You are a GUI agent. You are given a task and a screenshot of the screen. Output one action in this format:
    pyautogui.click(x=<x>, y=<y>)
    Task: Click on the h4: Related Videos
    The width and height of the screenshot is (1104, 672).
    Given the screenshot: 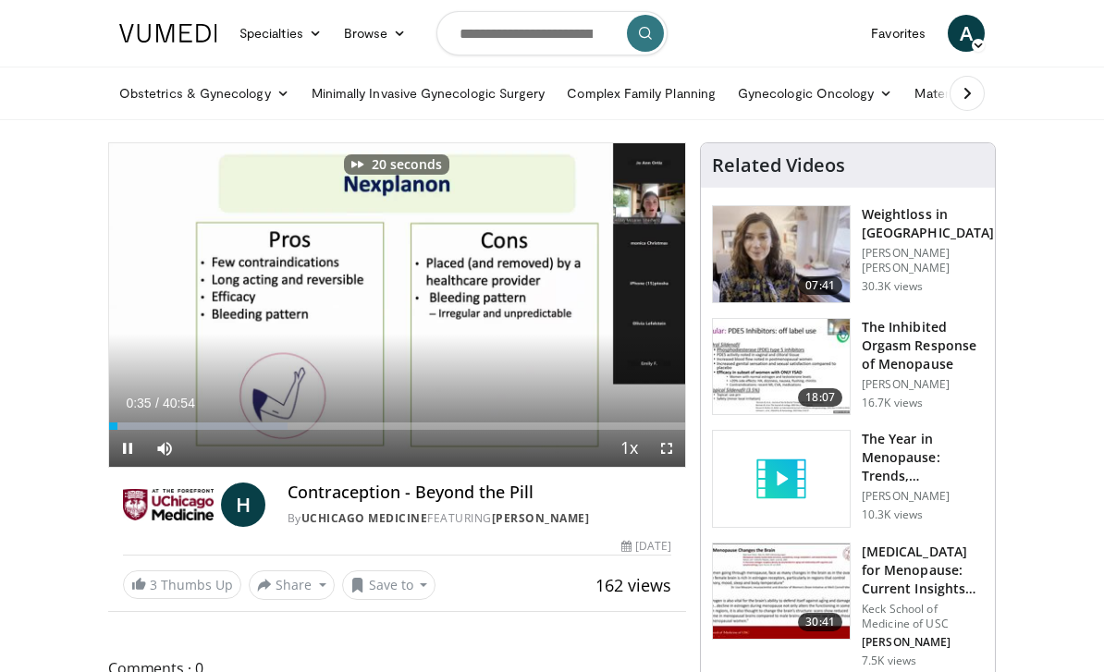 What is the action you would take?
    pyautogui.click(x=778, y=165)
    